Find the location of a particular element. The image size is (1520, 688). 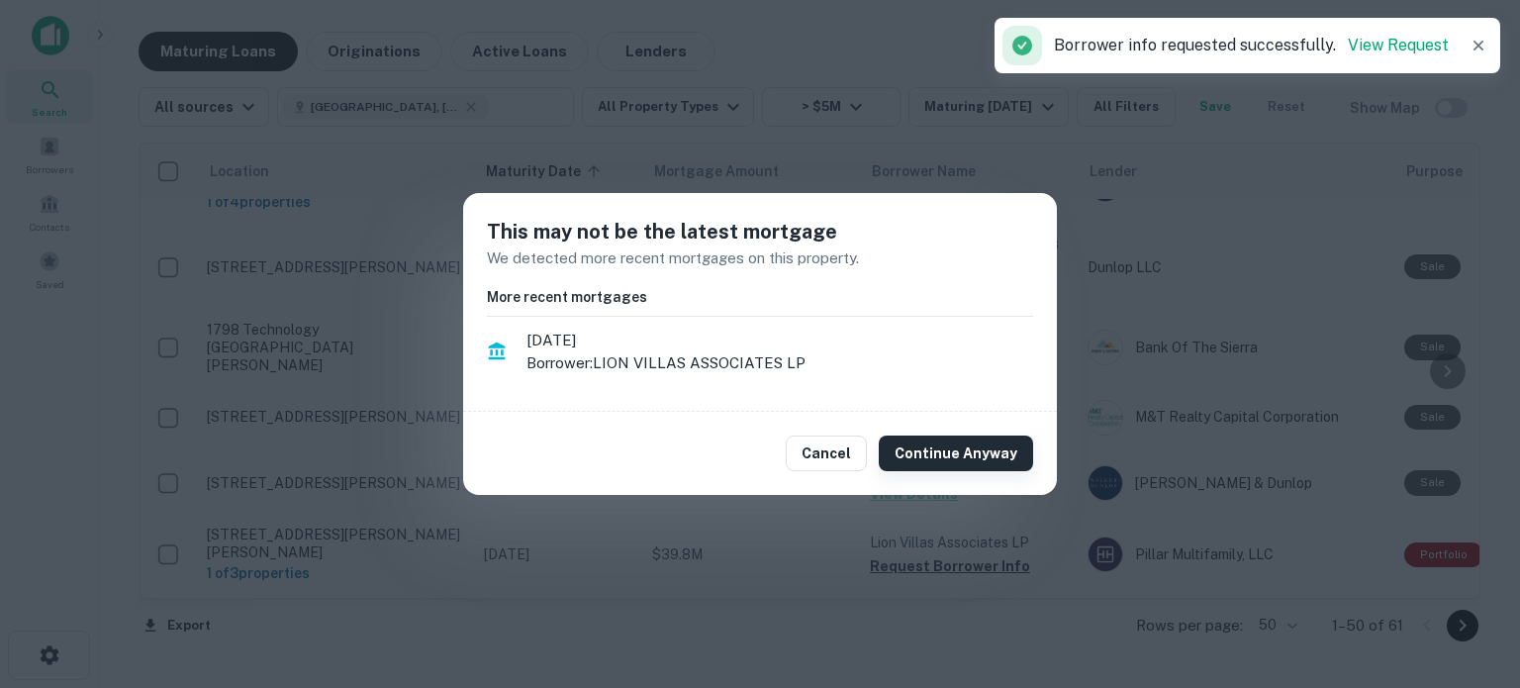

div: Chat Widget is located at coordinates (1470, 513).